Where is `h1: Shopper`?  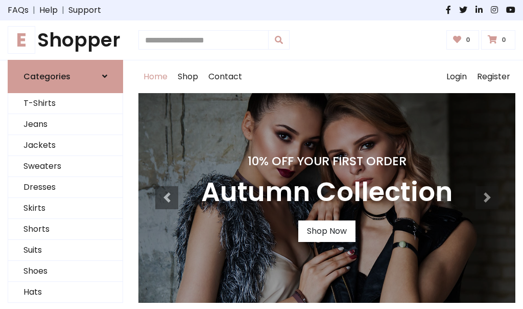 h1: Shopper is located at coordinates (65, 40).